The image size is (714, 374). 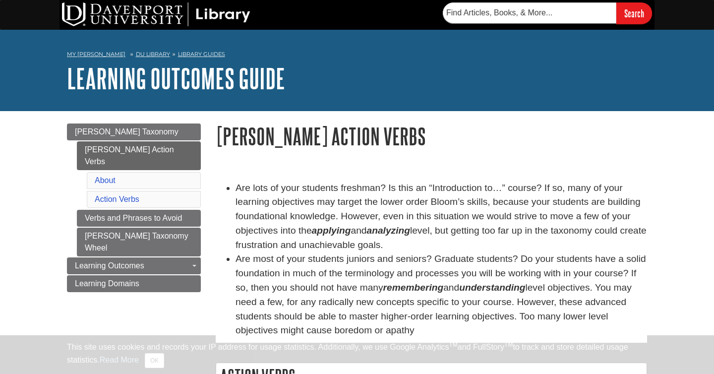 What do you see at coordinates (153, 54) in the screenshot?
I see `a: DU Library` at bounding box center [153, 54].